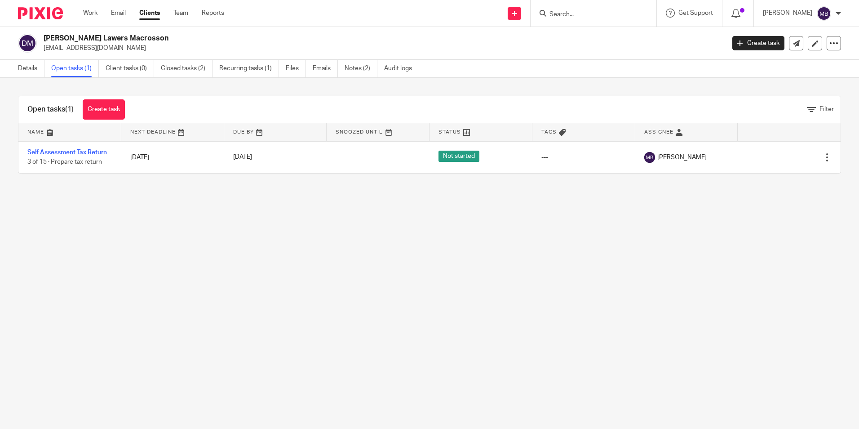 The width and height of the screenshot is (859, 429). Describe the element at coordinates (589, 15) in the screenshot. I see `input: Search` at that location.